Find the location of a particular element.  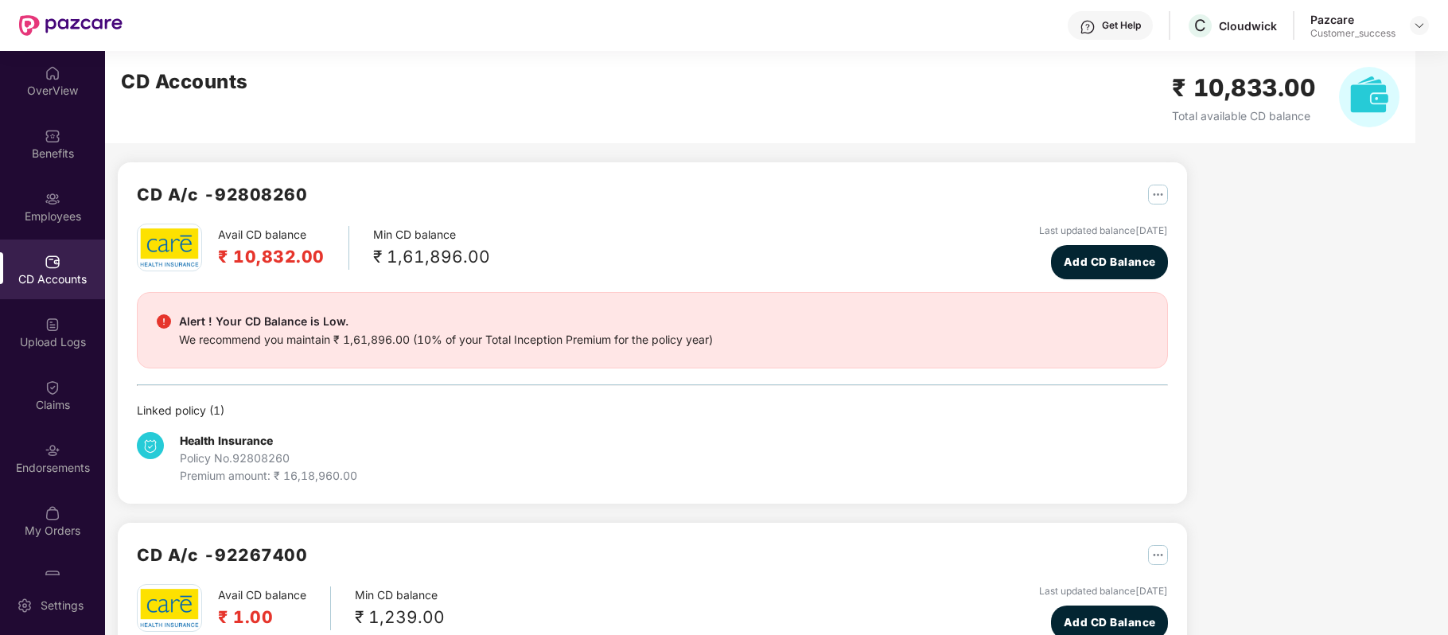

h2: CD Accounts is located at coordinates (185, 82).